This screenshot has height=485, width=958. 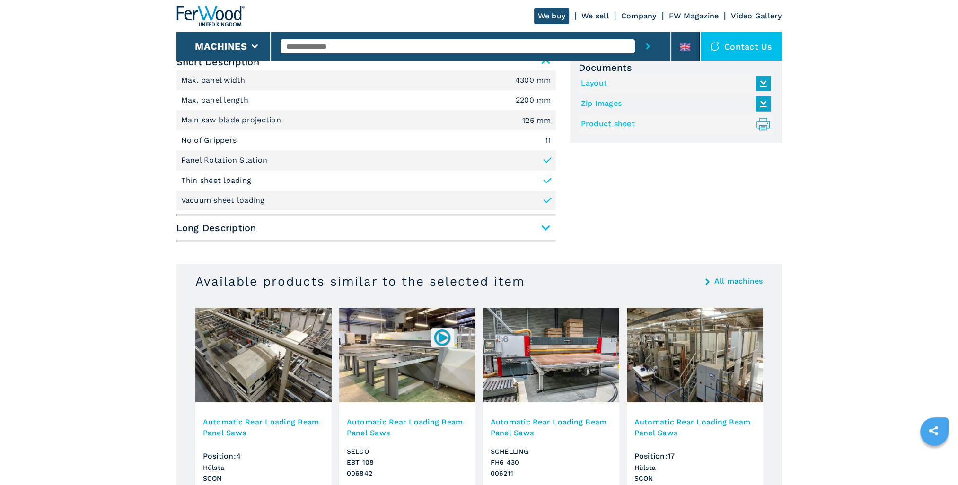 What do you see at coordinates (638, 16) in the screenshot?
I see `a: Company` at bounding box center [638, 16].